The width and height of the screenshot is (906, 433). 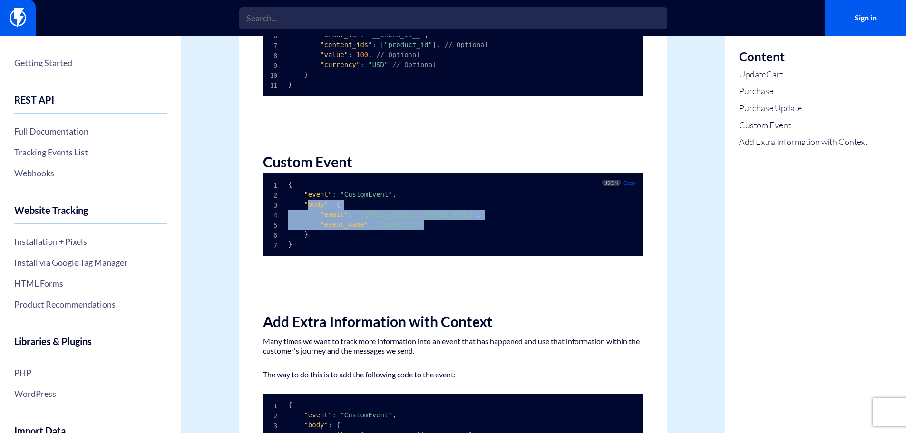 What do you see at coordinates (453, 18) in the screenshot?
I see `input: Search...` at bounding box center [453, 18].